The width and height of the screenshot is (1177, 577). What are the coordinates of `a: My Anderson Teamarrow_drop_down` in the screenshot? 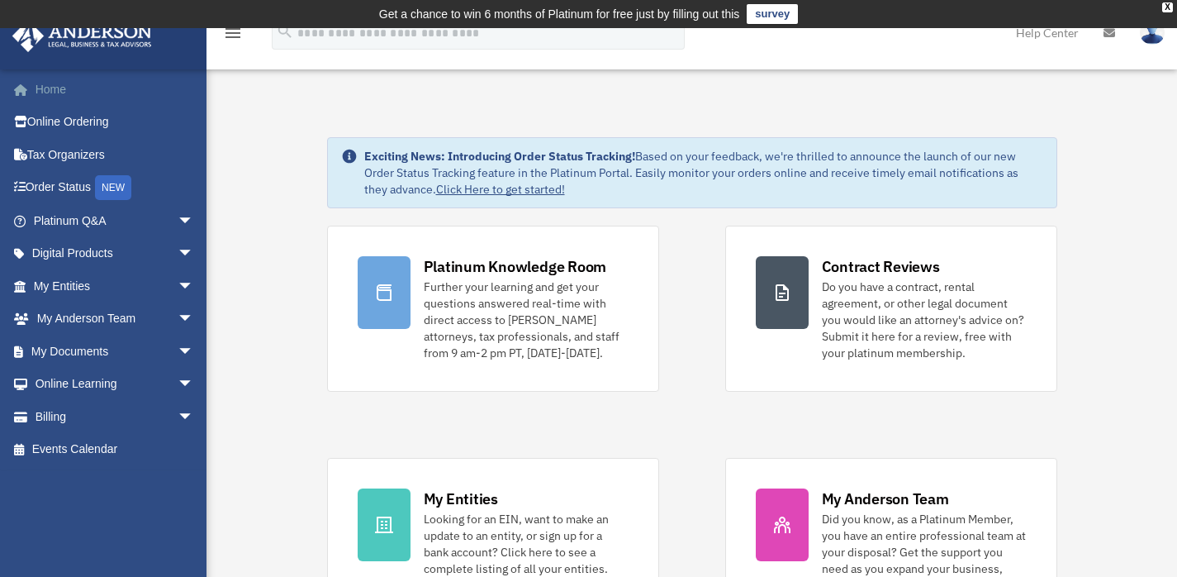 It's located at (115, 319).